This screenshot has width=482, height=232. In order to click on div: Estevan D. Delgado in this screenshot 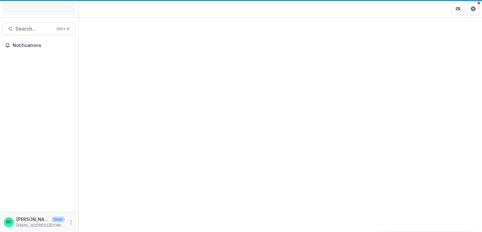, I will do `click(9, 222)`.